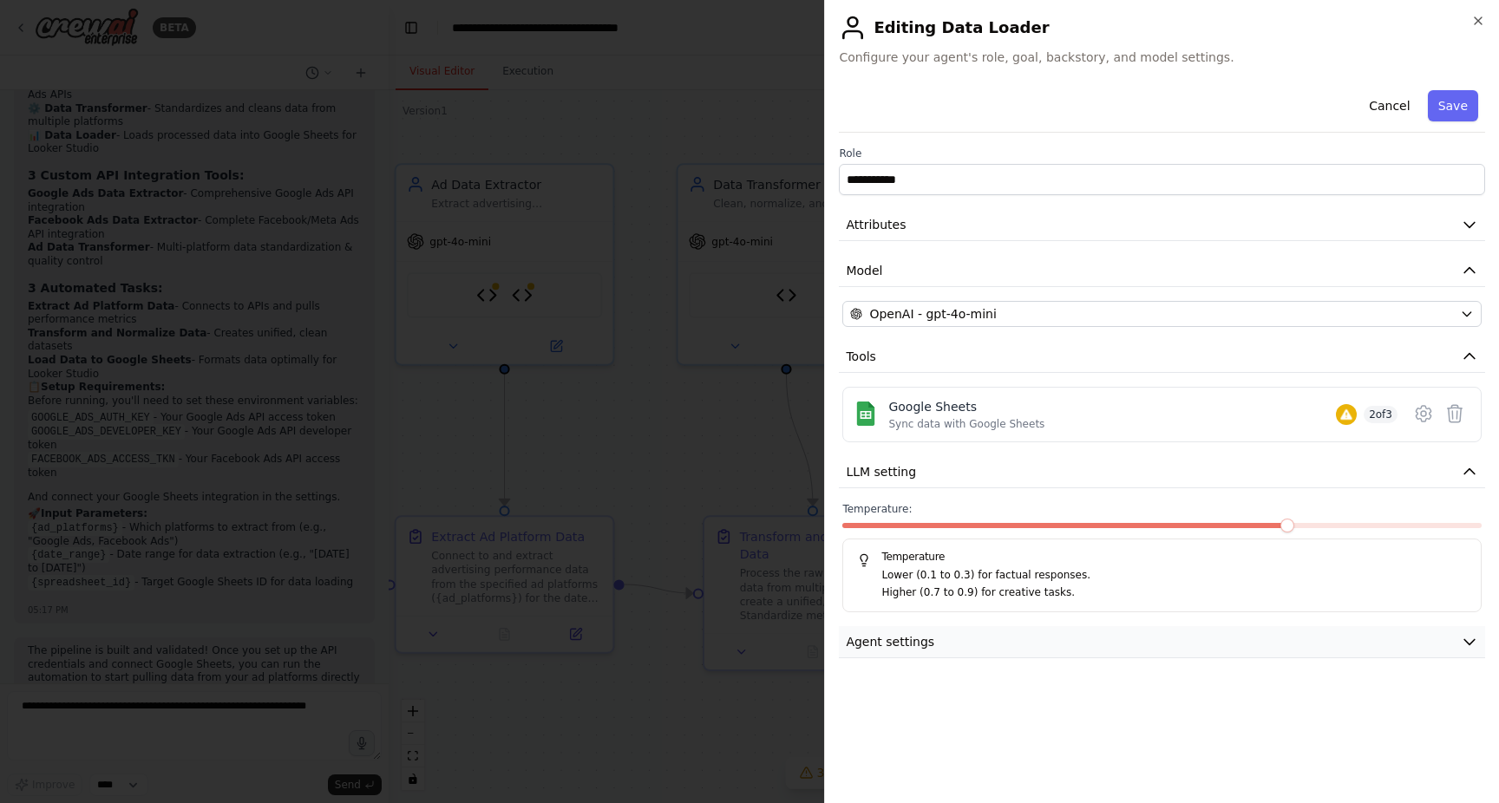  What do you see at coordinates (1162, 642) in the screenshot?
I see `button: Agent settings` at bounding box center [1162, 642].